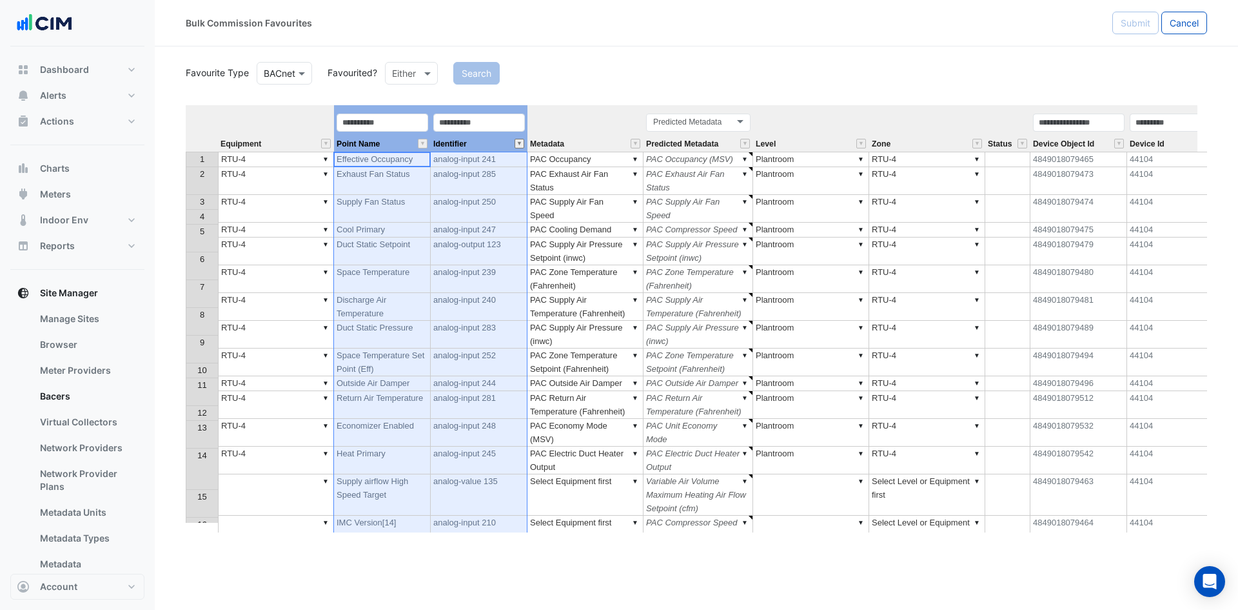  Describe the element at coordinates (23, 220) in the screenshot. I see `app-icon: Indoor Env` at that location.